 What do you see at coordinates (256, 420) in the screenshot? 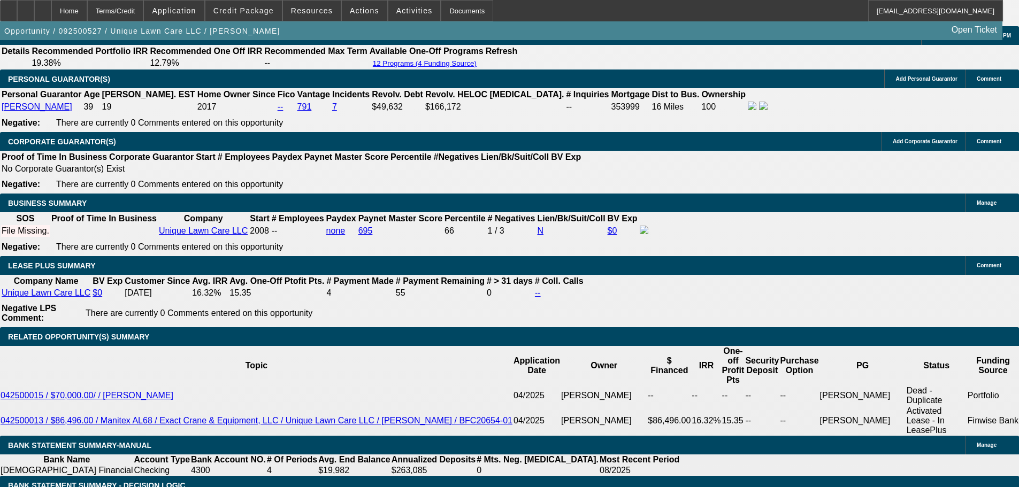
I see `a: 042500013 / $86,496.00 / Manitex AL68 / Exact Crane & Equipment, LLC / Unique Lawn Care LLC / [PE...` at bounding box center [256, 420].